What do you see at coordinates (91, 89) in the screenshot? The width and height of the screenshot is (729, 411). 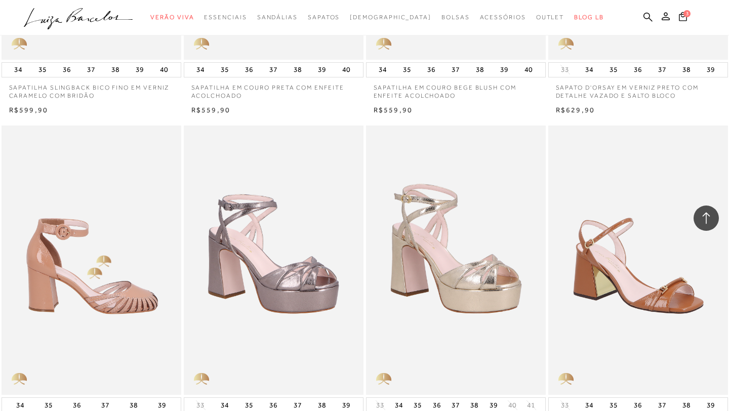 I see `p: SAPATILHA SLINGBACK BICO FINO EM VERNIZ CARAMELO COM BRIDÃO` at bounding box center [91, 89].